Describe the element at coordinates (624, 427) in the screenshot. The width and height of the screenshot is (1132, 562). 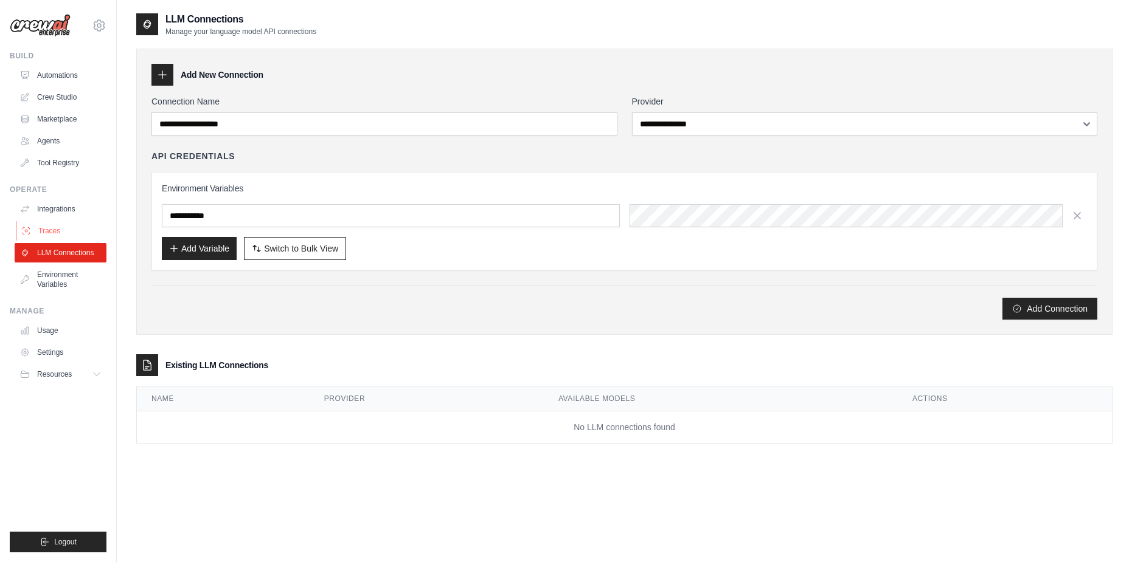
I see `td: No LLM connections found` at that location.